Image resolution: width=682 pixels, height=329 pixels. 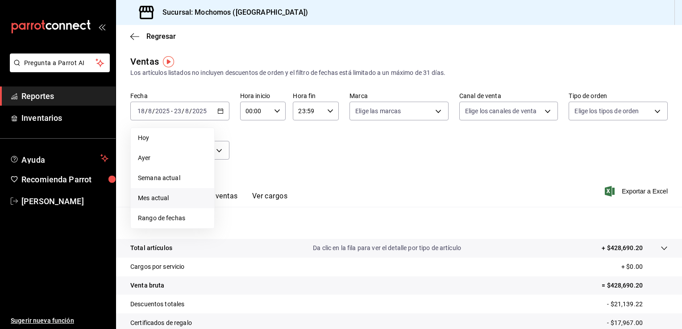 What do you see at coordinates (387, 248) in the screenshot?
I see `p: Da clic en la fila para ver el detalle por tipo de artículo` at bounding box center [387, 248].